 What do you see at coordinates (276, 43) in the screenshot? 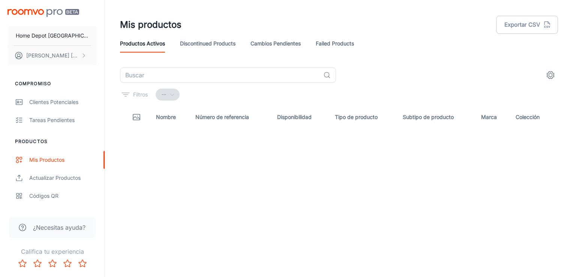
I see `a: Cambios pendientes` at bounding box center [276, 43].